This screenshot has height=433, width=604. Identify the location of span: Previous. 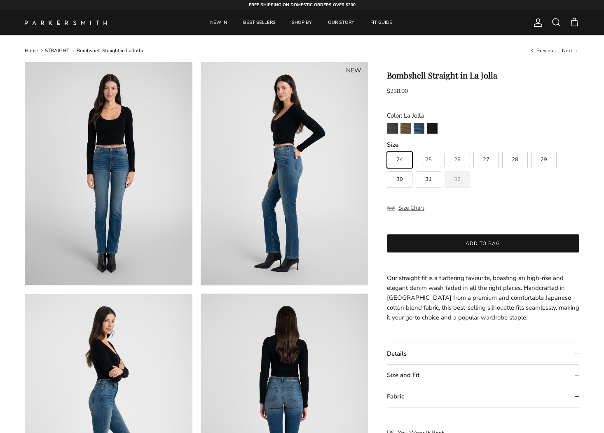
(545, 51).